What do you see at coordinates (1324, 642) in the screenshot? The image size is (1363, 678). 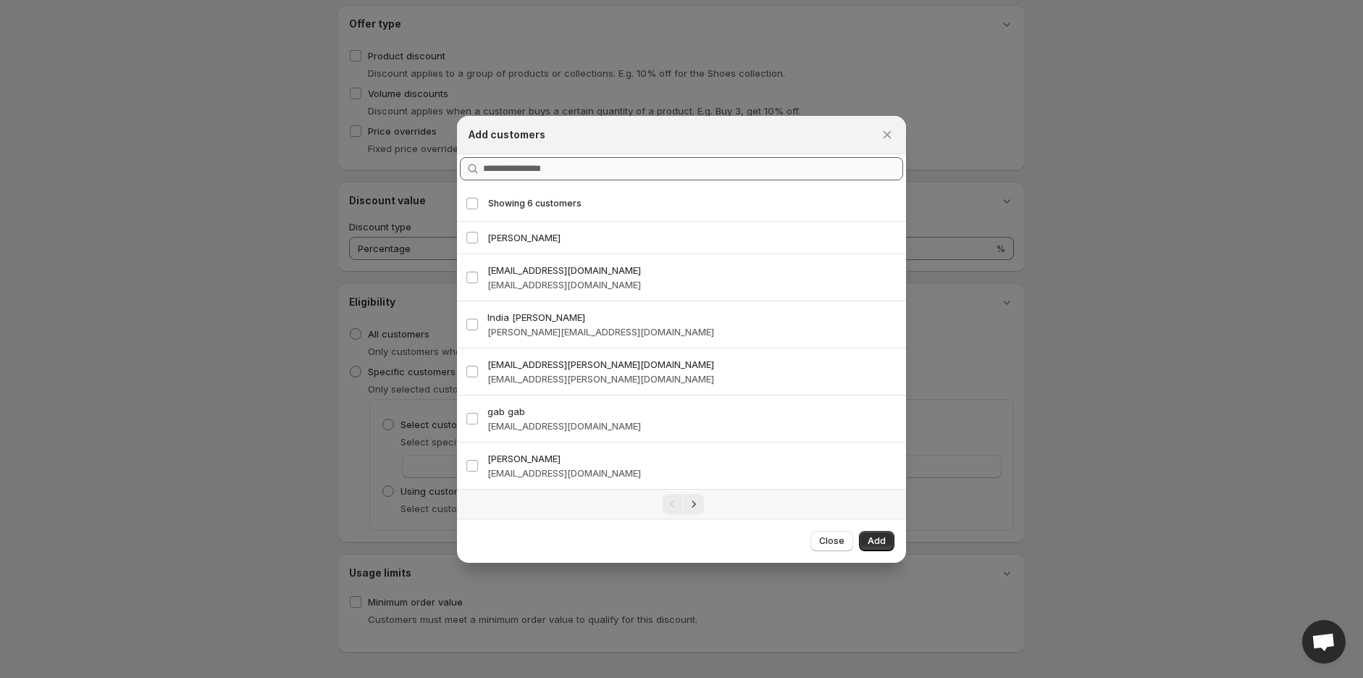 I see `div: Open chat` at bounding box center [1324, 642].